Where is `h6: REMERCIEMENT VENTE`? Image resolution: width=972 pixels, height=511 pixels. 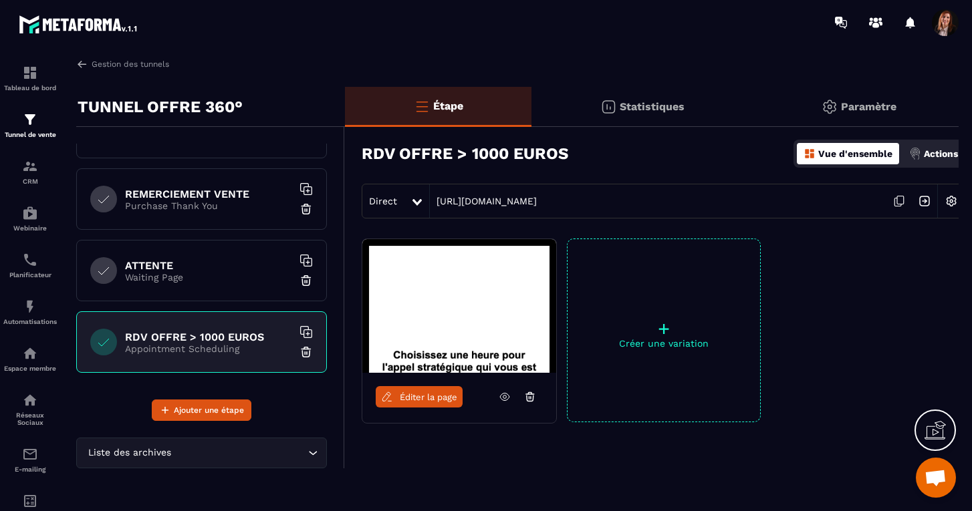
h6: REMERCIEMENT VENTE is located at coordinates (208, 194).